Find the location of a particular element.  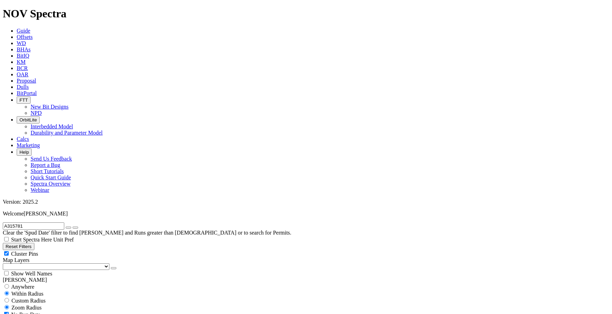

a: Offsets is located at coordinates (25, 37).